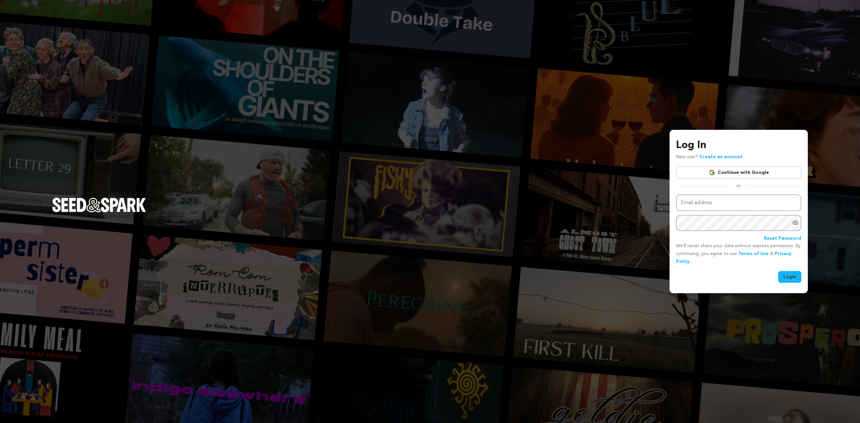 This screenshot has width=860, height=423. Describe the element at coordinates (739, 254) in the screenshot. I see `p: We’ll never share your data without express permission. By continuing, you agree to our & .` at that location.